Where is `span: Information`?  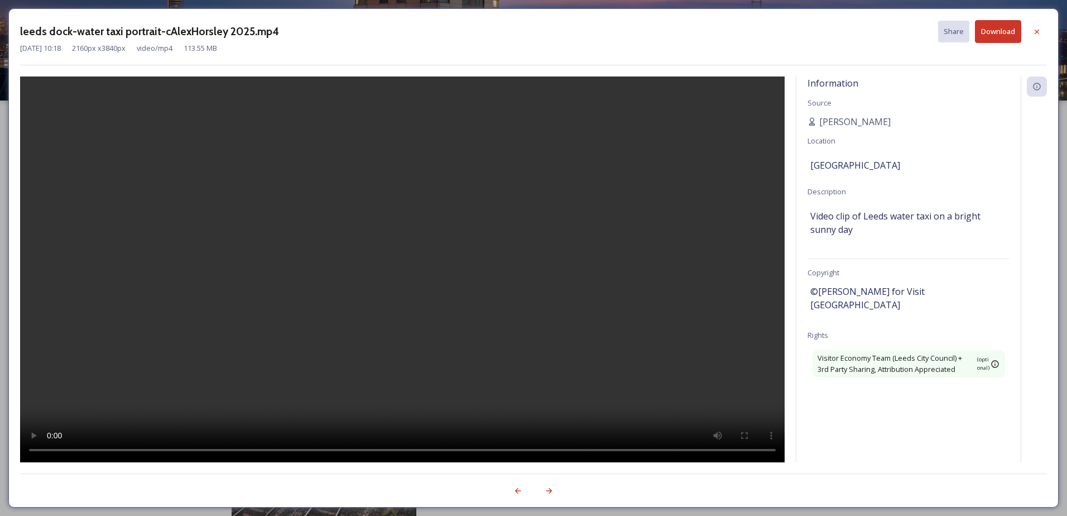 span: Information is located at coordinates (833, 83).